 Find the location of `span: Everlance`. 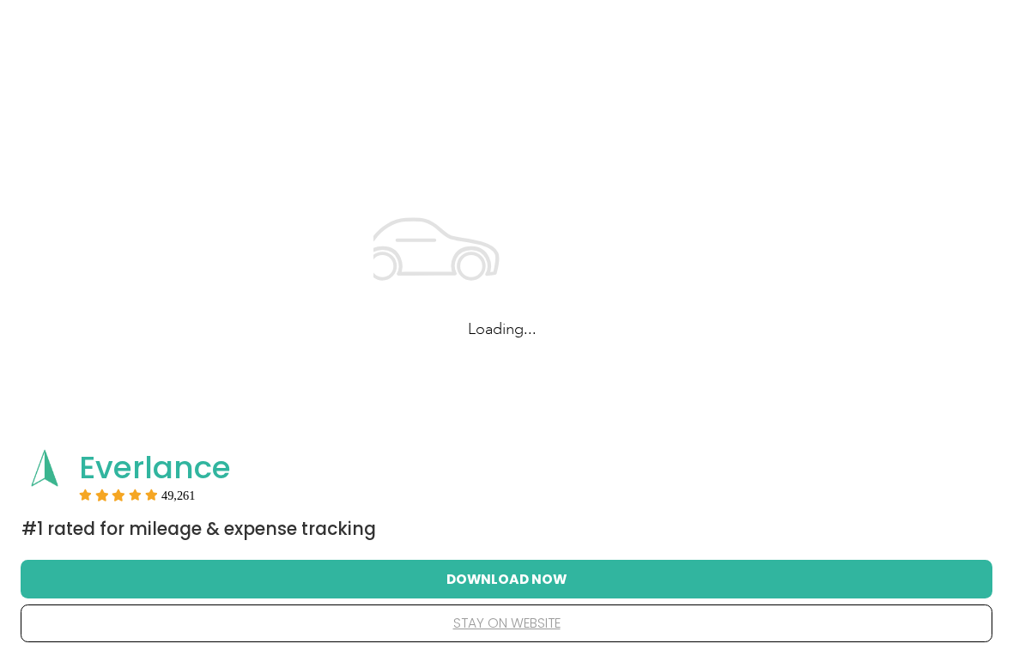

span: Everlance is located at coordinates (154, 467).